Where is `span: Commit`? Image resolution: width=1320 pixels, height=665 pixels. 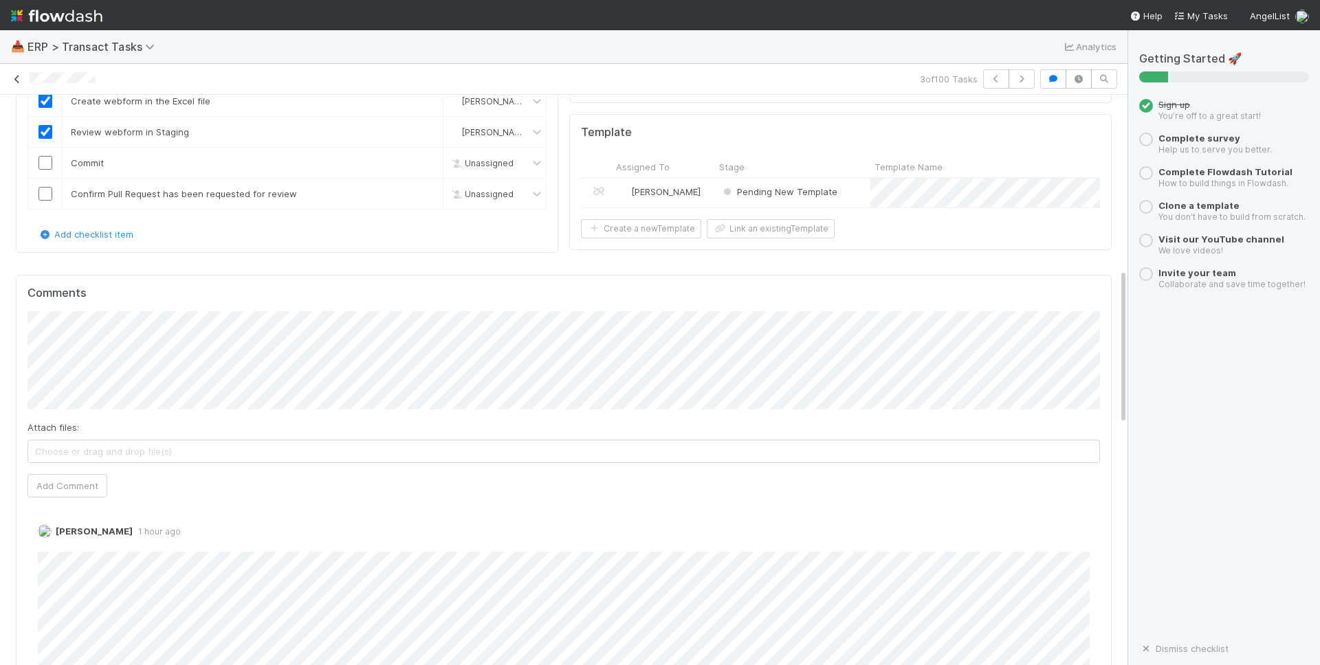
span: Commit is located at coordinates (87, 163).